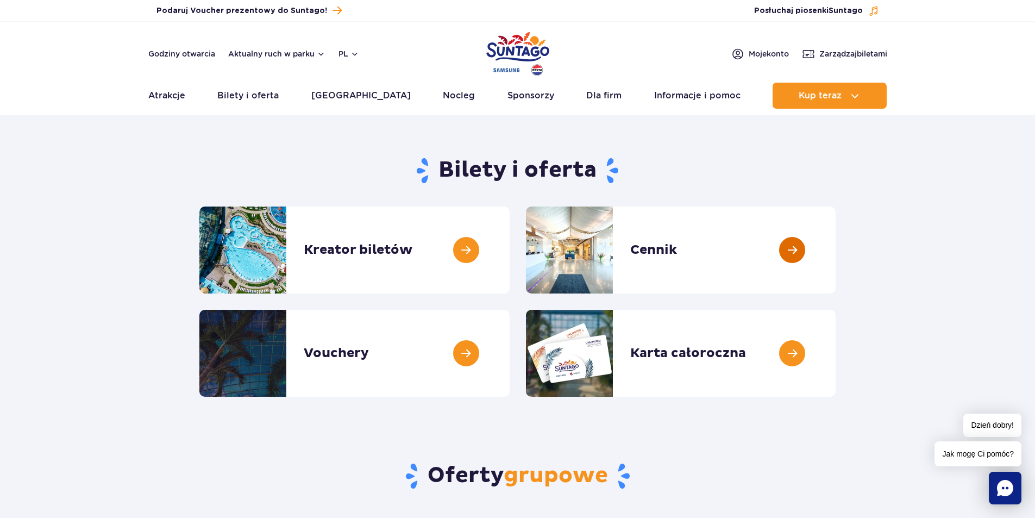 This screenshot has height=518, width=1035. I want to click on span: Podaruj Voucher prezentowy do Suntago!, so click(242, 11).